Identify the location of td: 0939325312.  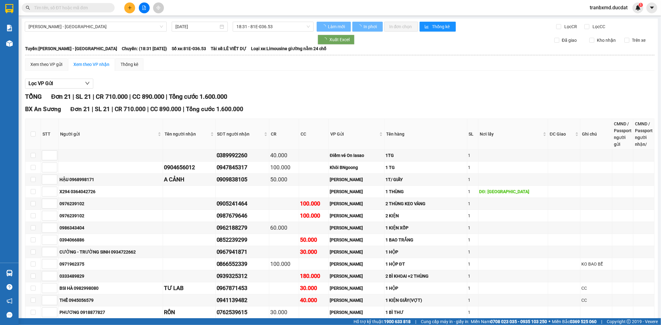
(242, 276).